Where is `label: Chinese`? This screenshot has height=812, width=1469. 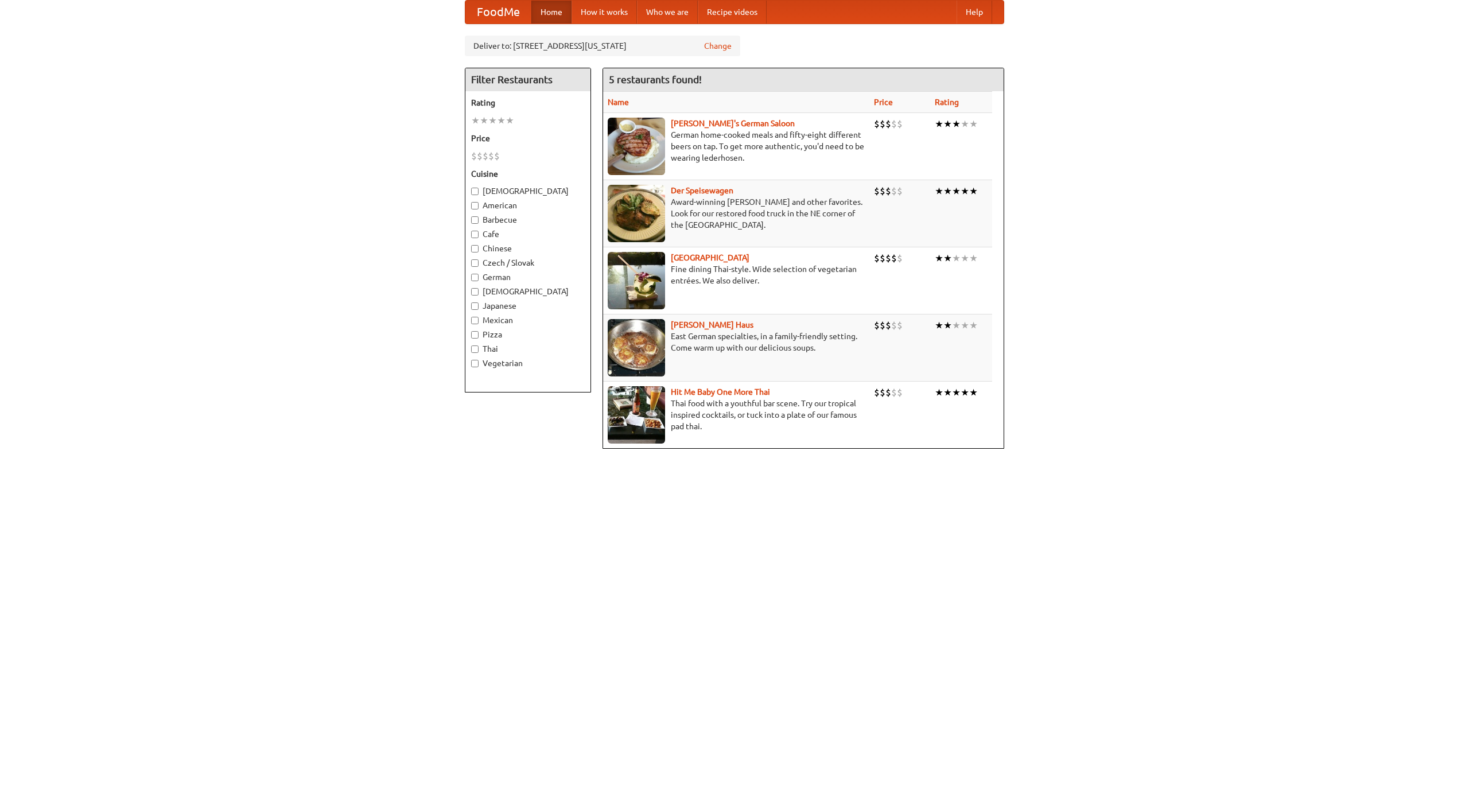 label: Chinese is located at coordinates (529, 249).